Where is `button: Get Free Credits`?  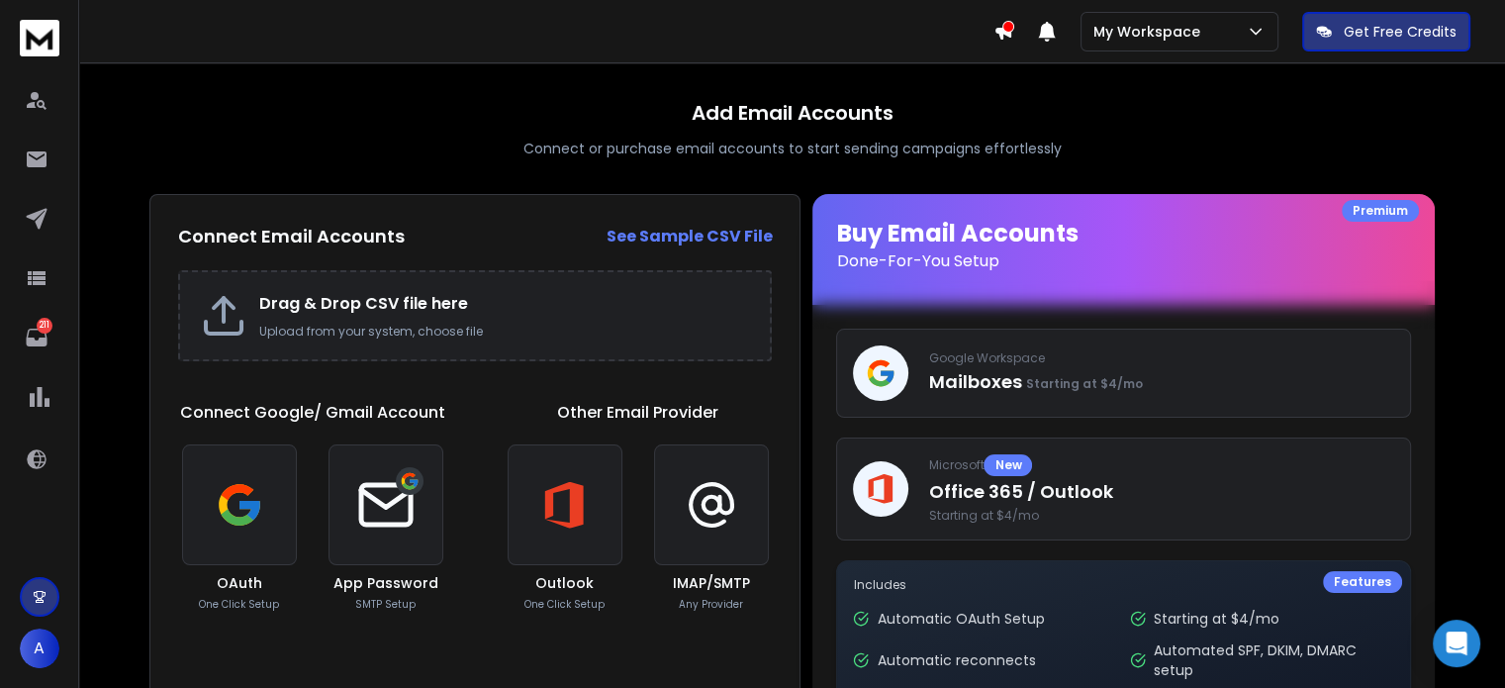
button: Get Free Credits is located at coordinates (1387, 32).